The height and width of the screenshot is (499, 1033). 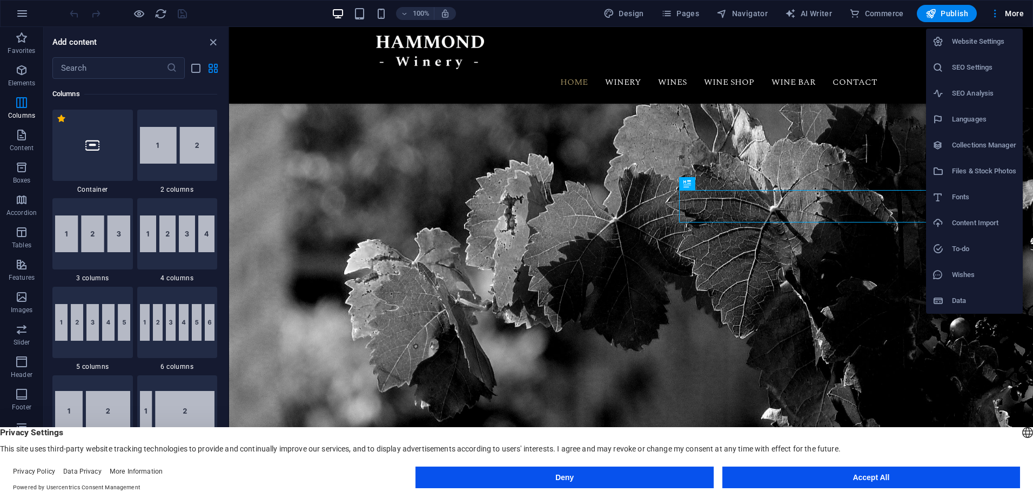 I want to click on h6: Fonts, so click(x=984, y=197).